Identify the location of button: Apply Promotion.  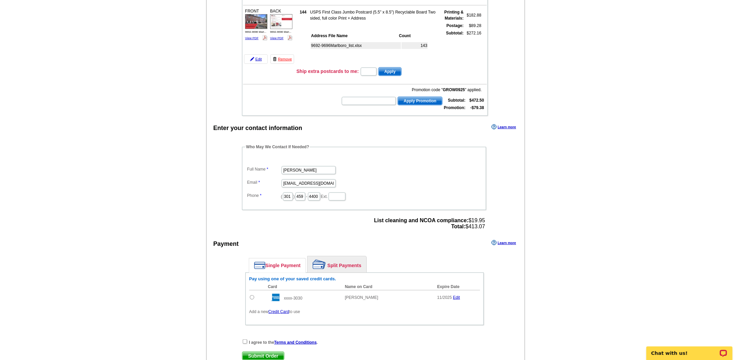
(420, 101).